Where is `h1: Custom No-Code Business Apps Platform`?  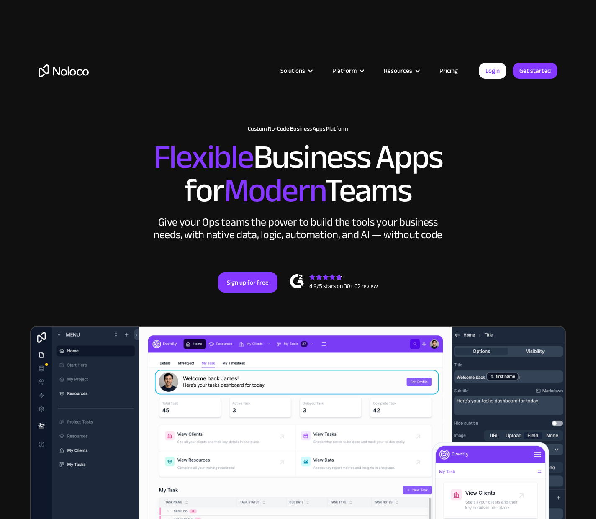 h1: Custom No-Code Business Apps Platform is located at coordinates (298, 129).